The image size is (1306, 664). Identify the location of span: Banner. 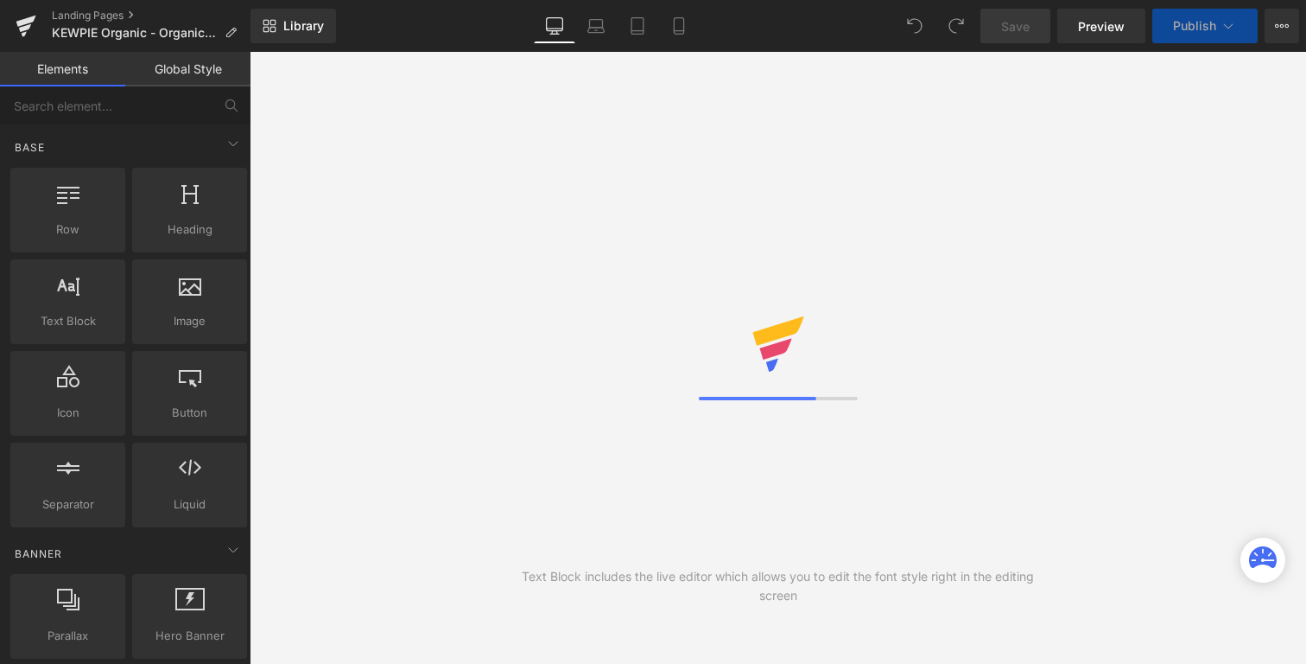
(38, 553).